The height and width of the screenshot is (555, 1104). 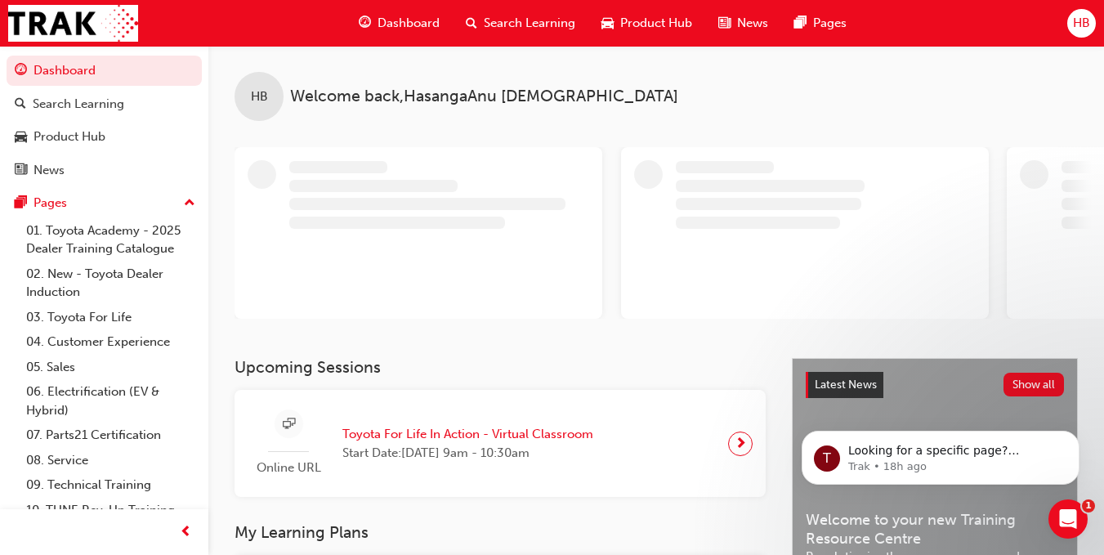 What do you see at coordinates (104, 104) in the screenshot?
I see `a: Search Learning` at bounding box center [104, 104].